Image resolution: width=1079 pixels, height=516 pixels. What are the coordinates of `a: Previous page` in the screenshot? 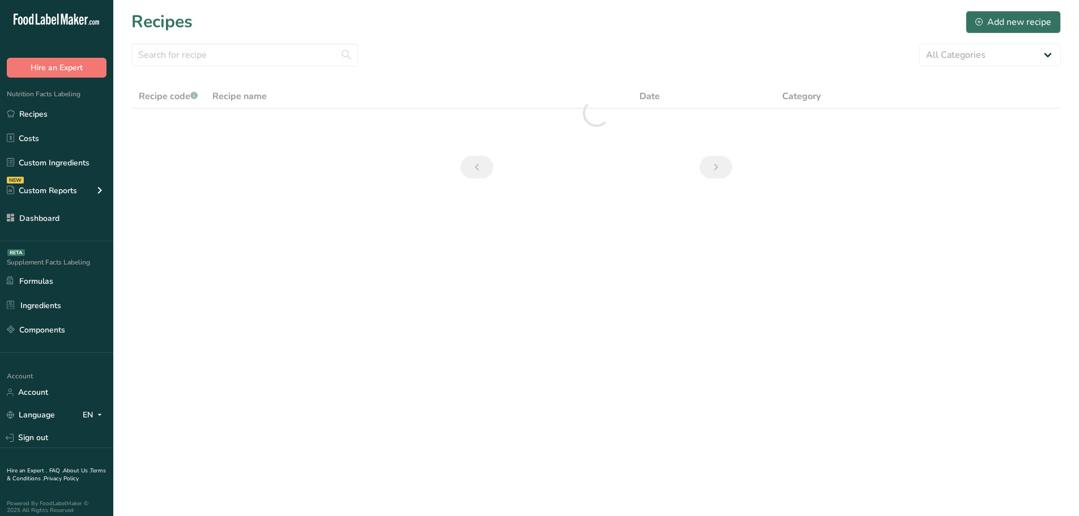 It's located at (477, 167).